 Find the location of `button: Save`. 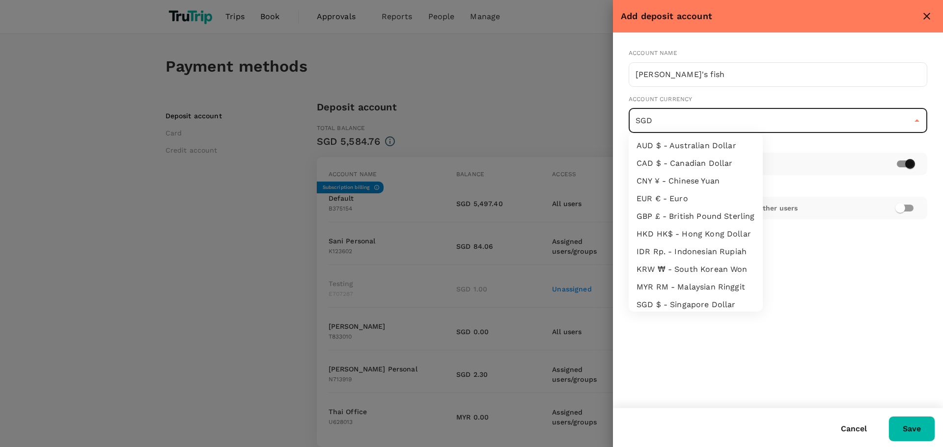

button: Save is located at coordinates (911, 429).